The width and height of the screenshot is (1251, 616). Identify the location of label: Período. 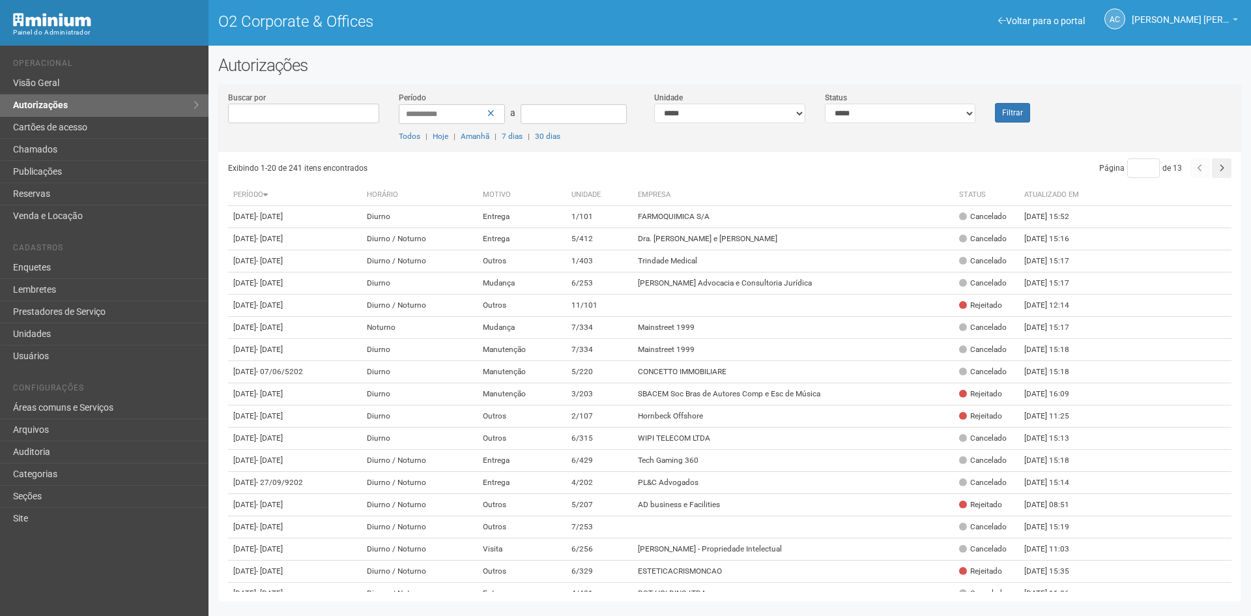
(412, 98).